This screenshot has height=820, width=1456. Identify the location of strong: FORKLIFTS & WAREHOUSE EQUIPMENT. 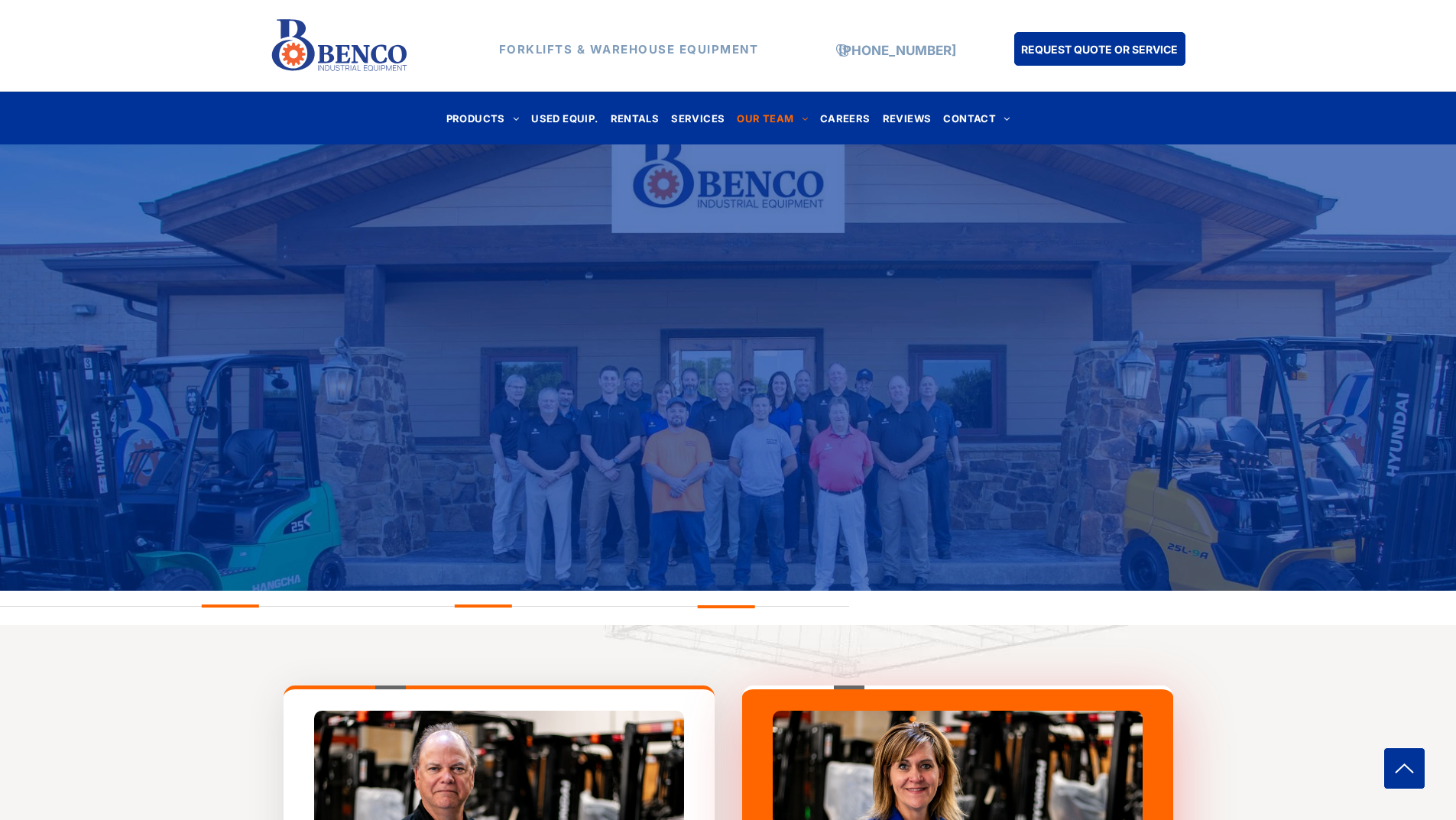
(629, 49).